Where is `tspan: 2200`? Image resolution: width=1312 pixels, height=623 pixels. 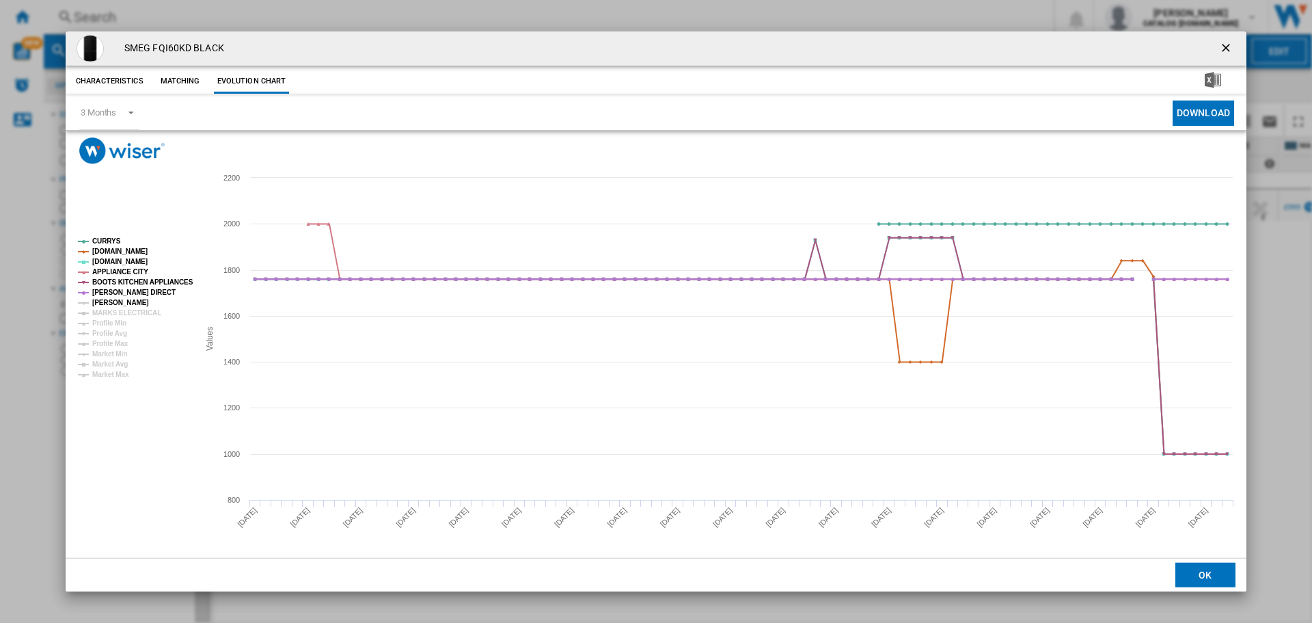 tspan: 2200 is located at coordinates (232, 178).